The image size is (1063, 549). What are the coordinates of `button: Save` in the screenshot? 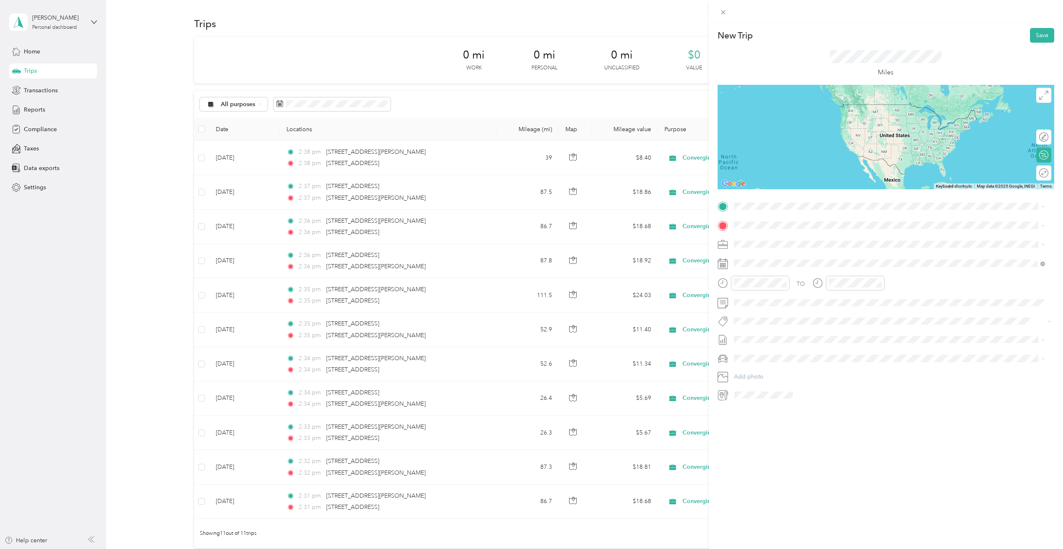 It's located at (1042, 35).